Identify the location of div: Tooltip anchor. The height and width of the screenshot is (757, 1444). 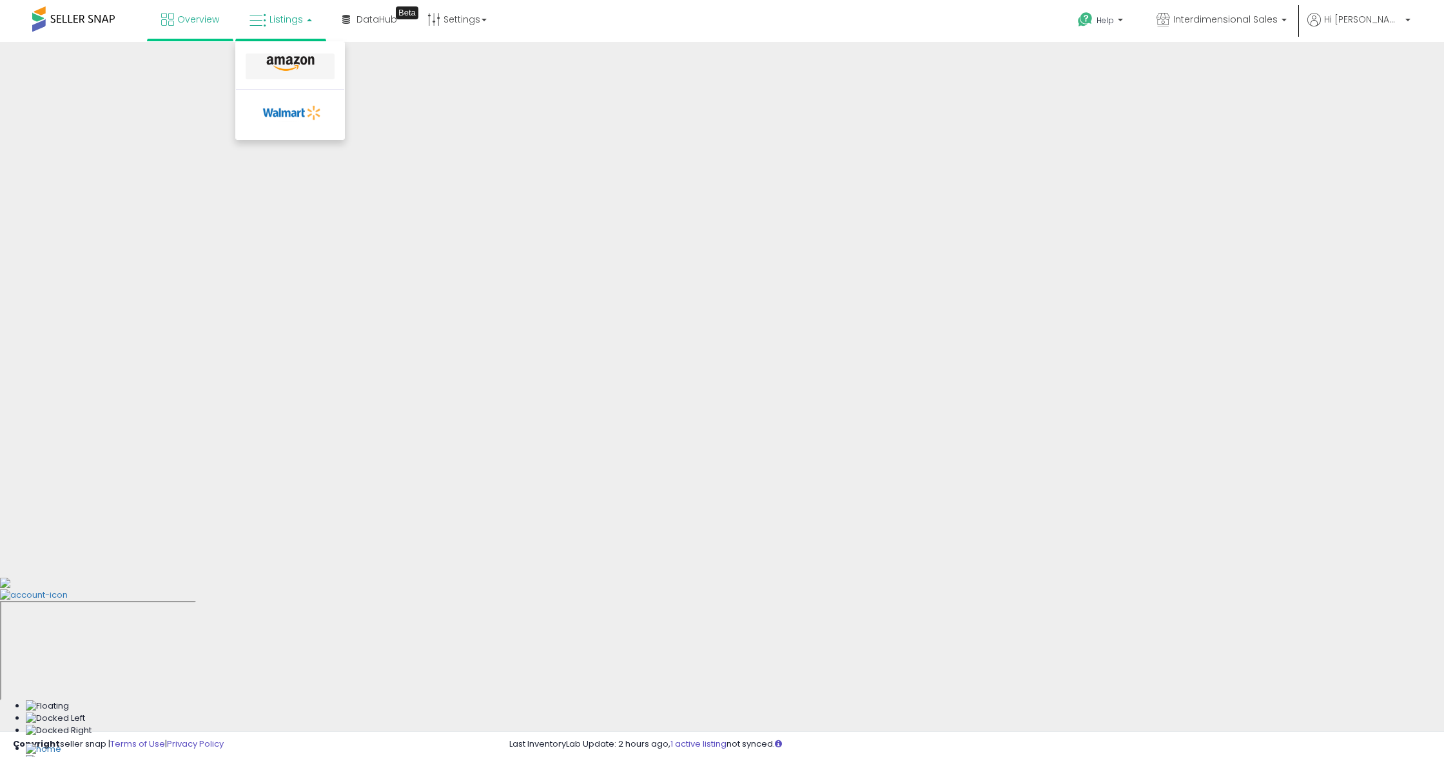
(407, 13).